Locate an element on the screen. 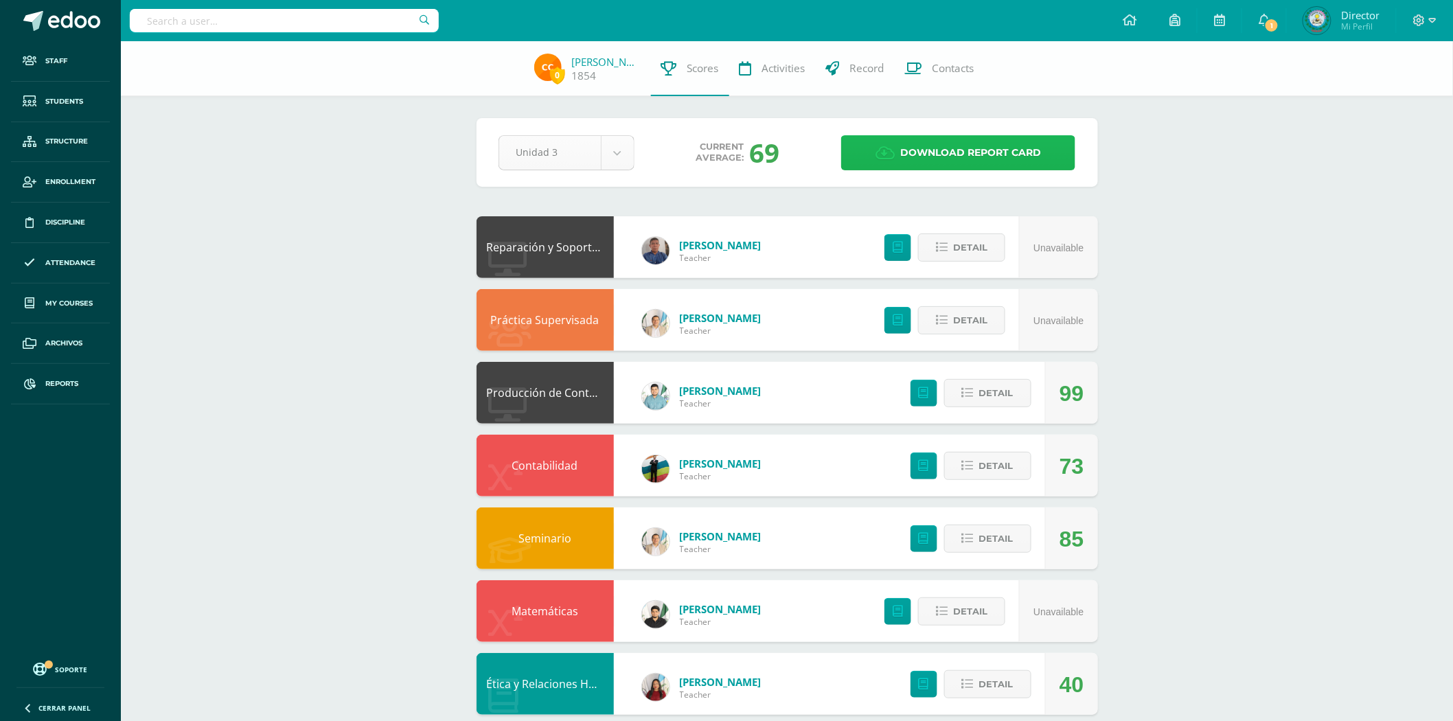 The width and height of the screenshot is (1453, 721). span: Mi Perfil is located at coordinates (1361, 26).